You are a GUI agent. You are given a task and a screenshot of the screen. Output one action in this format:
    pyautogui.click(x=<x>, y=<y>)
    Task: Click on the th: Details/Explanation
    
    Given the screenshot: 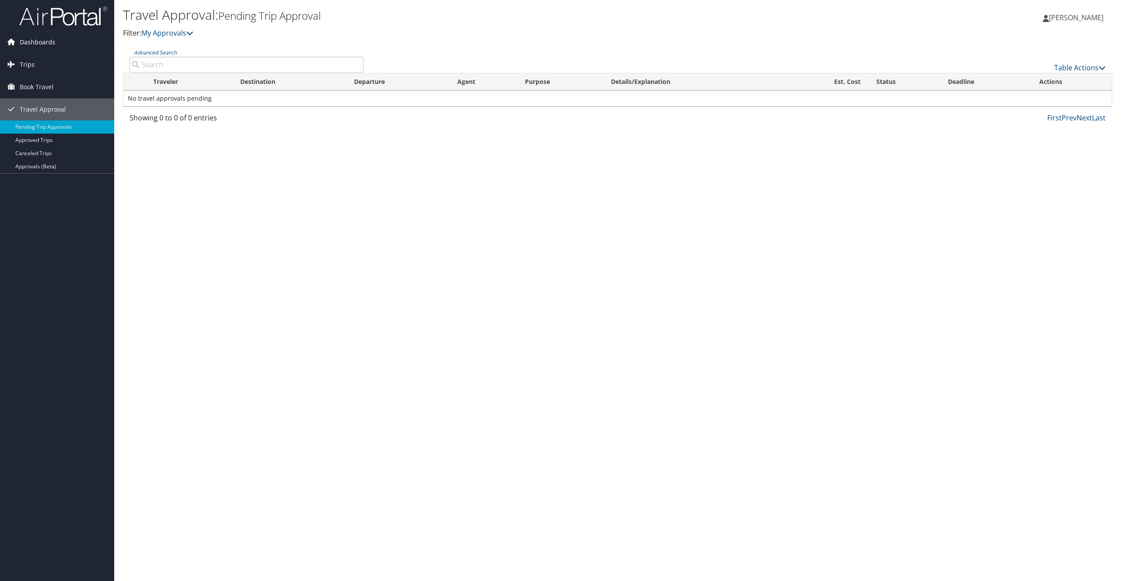 What is the action you would take?
    pyautogui.click(x=691, y=82)
    